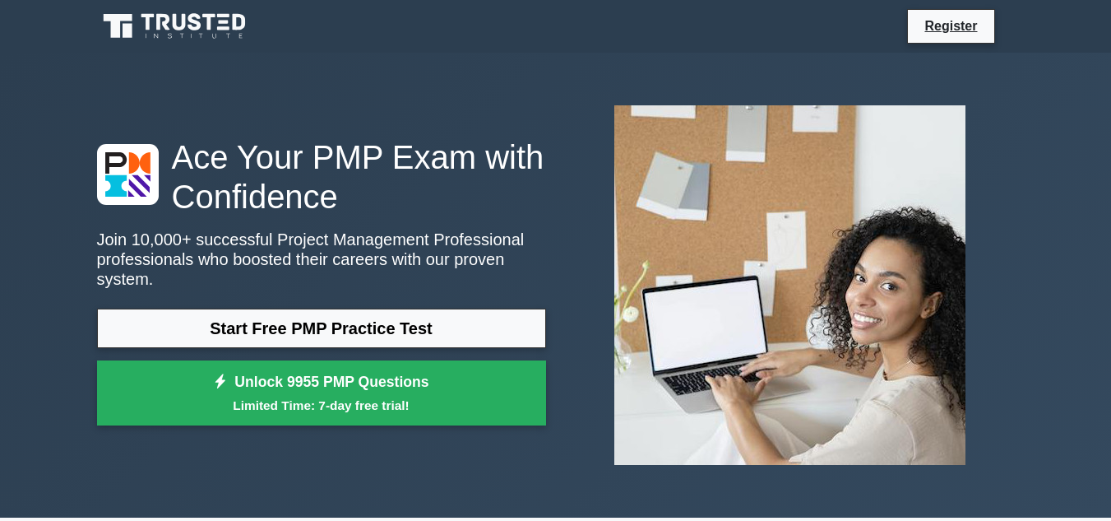 This screenshot has width=1111, height=521. Describe the element at coordinates (322, 328) in the screenshot. I see `a: Start Free PMP Practice Test` at that location.